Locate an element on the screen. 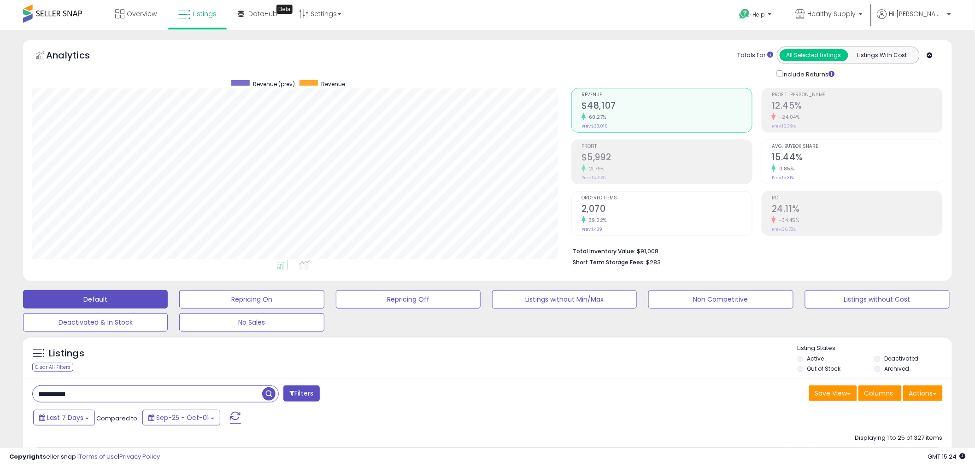 Image resolution: width=975 pixels, height=466 pixels. p: Listing States: is located at coordinates (874, 348).